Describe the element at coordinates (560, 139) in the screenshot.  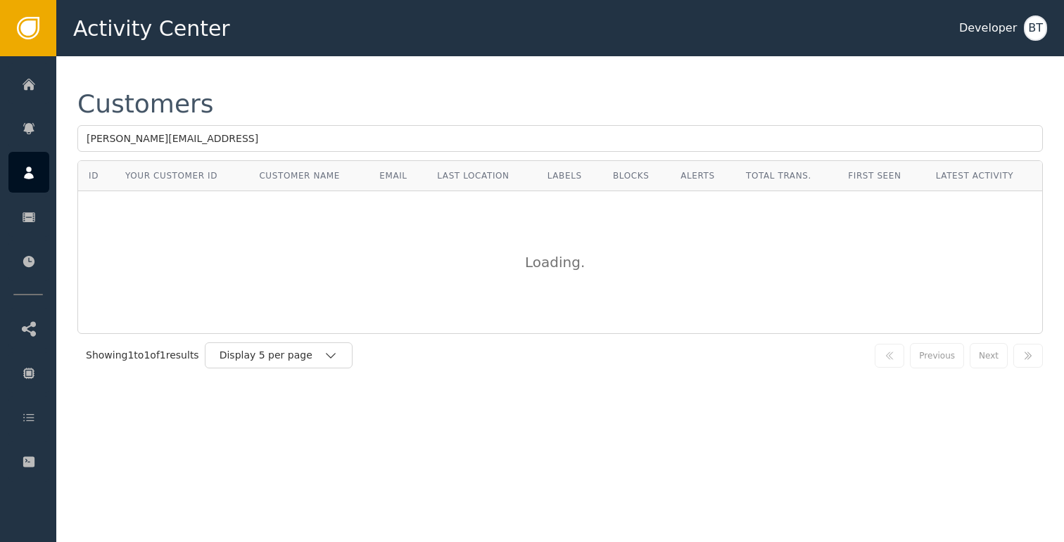
I see `input: Search by name, email, or ID` at that location.